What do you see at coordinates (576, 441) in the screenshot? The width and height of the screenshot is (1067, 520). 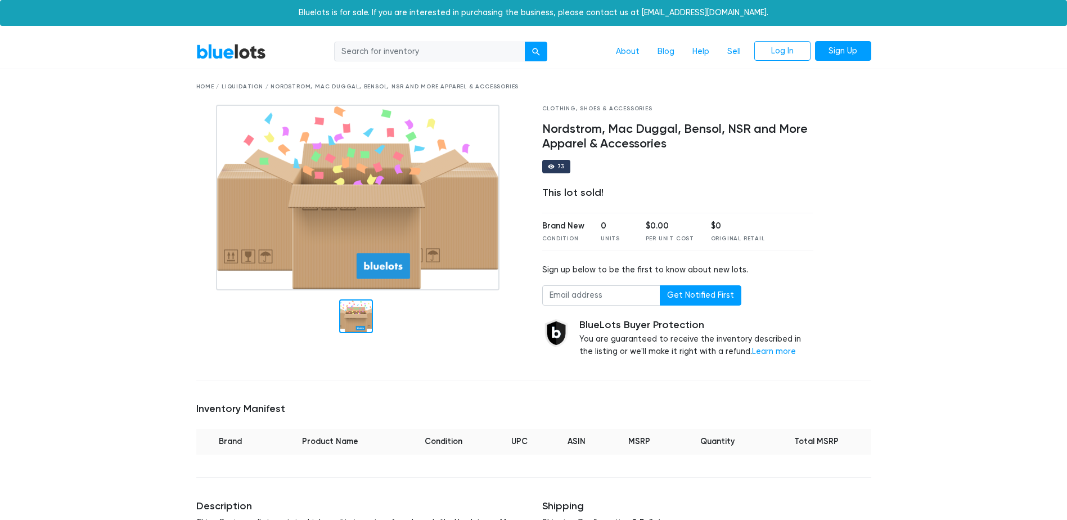 I see `th: ASIN` at bounding box center [576, 441].